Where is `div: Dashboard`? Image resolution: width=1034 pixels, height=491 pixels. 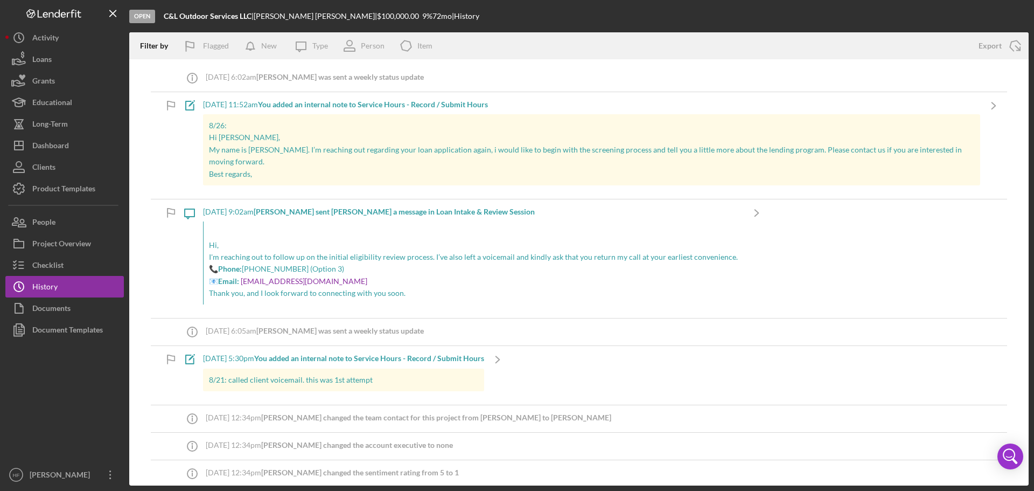 div: Dashboard is located at coordinates (51, 147).